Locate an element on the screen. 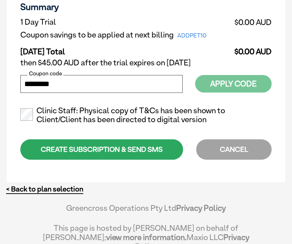  a: < Back to plan selection is located at coordinates (45, 189).